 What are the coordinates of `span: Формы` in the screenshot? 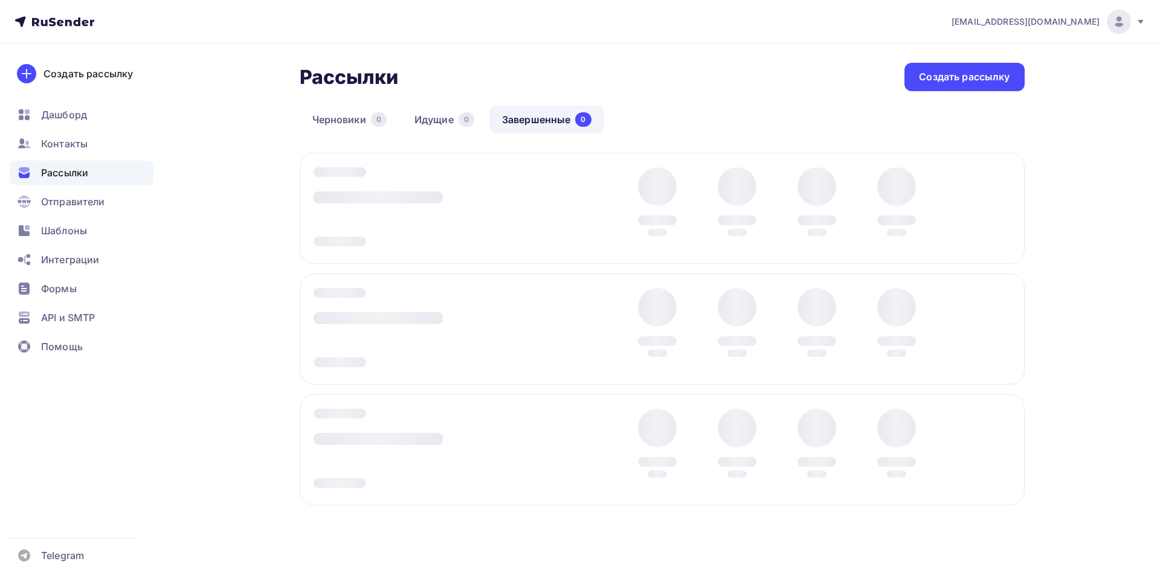 It's located at (59, 289).